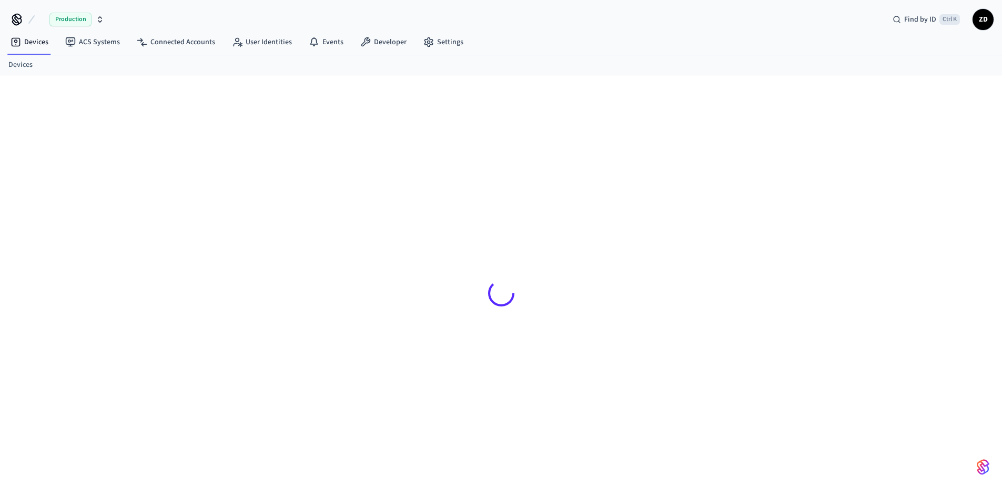 The height and width of the screenshot is (486, 1002). What do you see at coordinates (983, 467) in the screenshot?
I see `img: SeamLogoGradient.69752ec5.svg` at bounding box center [983, 467].